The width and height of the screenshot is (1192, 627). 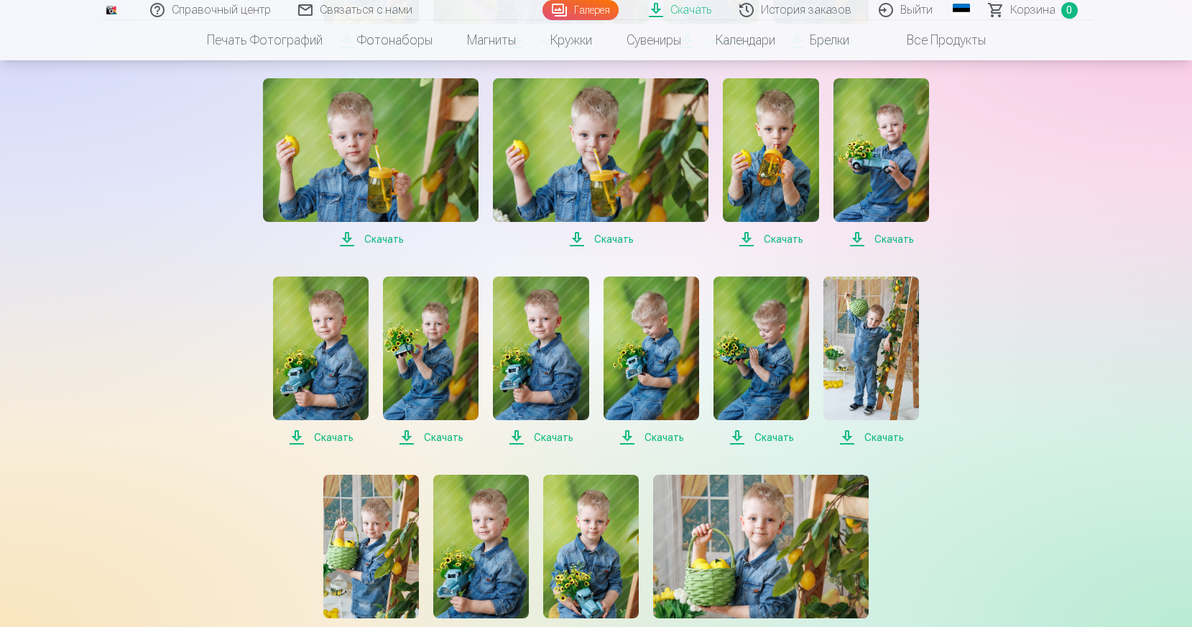 I want to click on a: Кружки, so click(x=571, y=40).